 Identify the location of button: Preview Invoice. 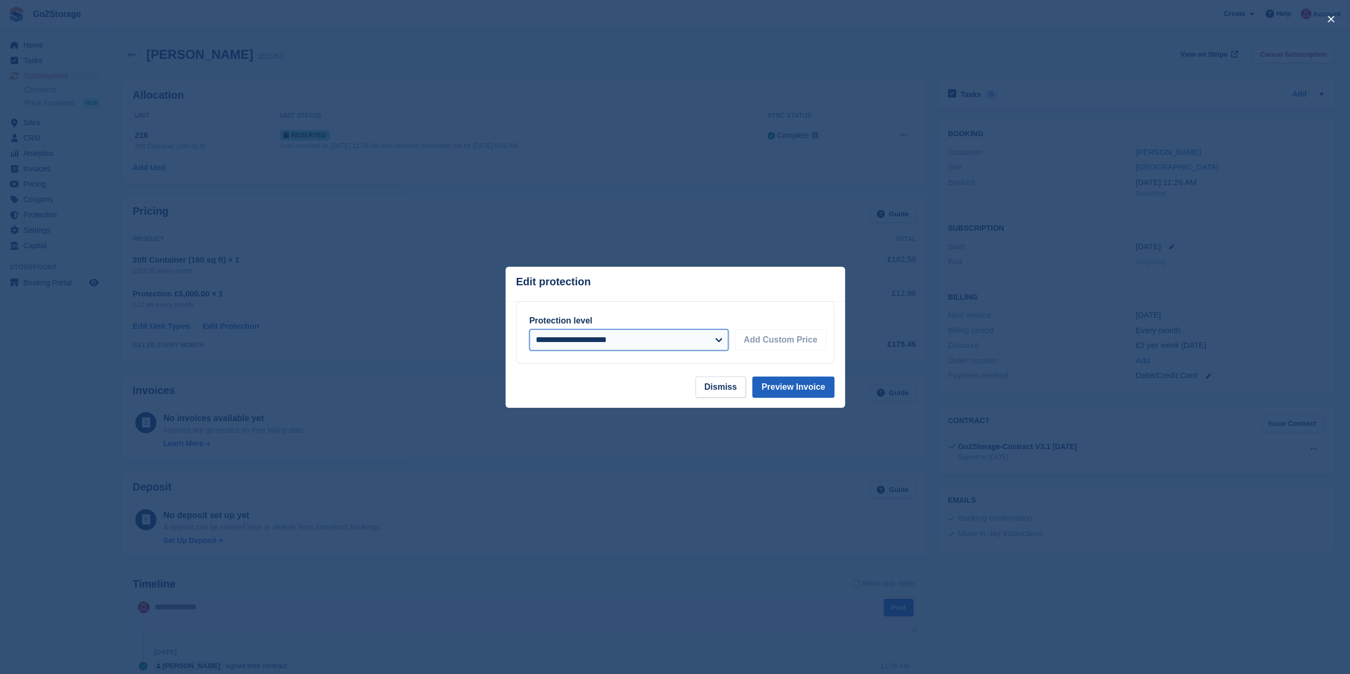
(793, 387).